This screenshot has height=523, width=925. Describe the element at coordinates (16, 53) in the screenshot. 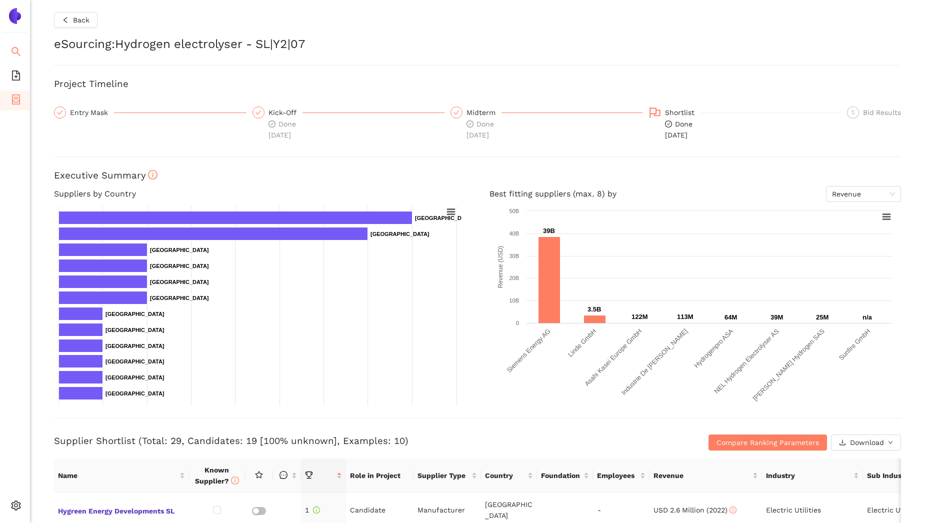

I see `span: search` at that location.